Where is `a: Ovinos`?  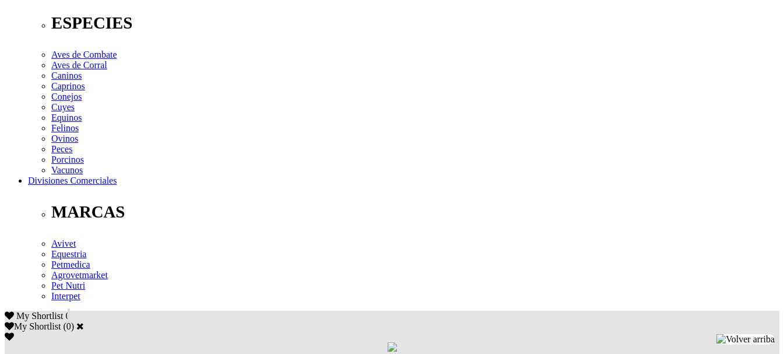 a: Ovinos is located at coordinates (65, 138).